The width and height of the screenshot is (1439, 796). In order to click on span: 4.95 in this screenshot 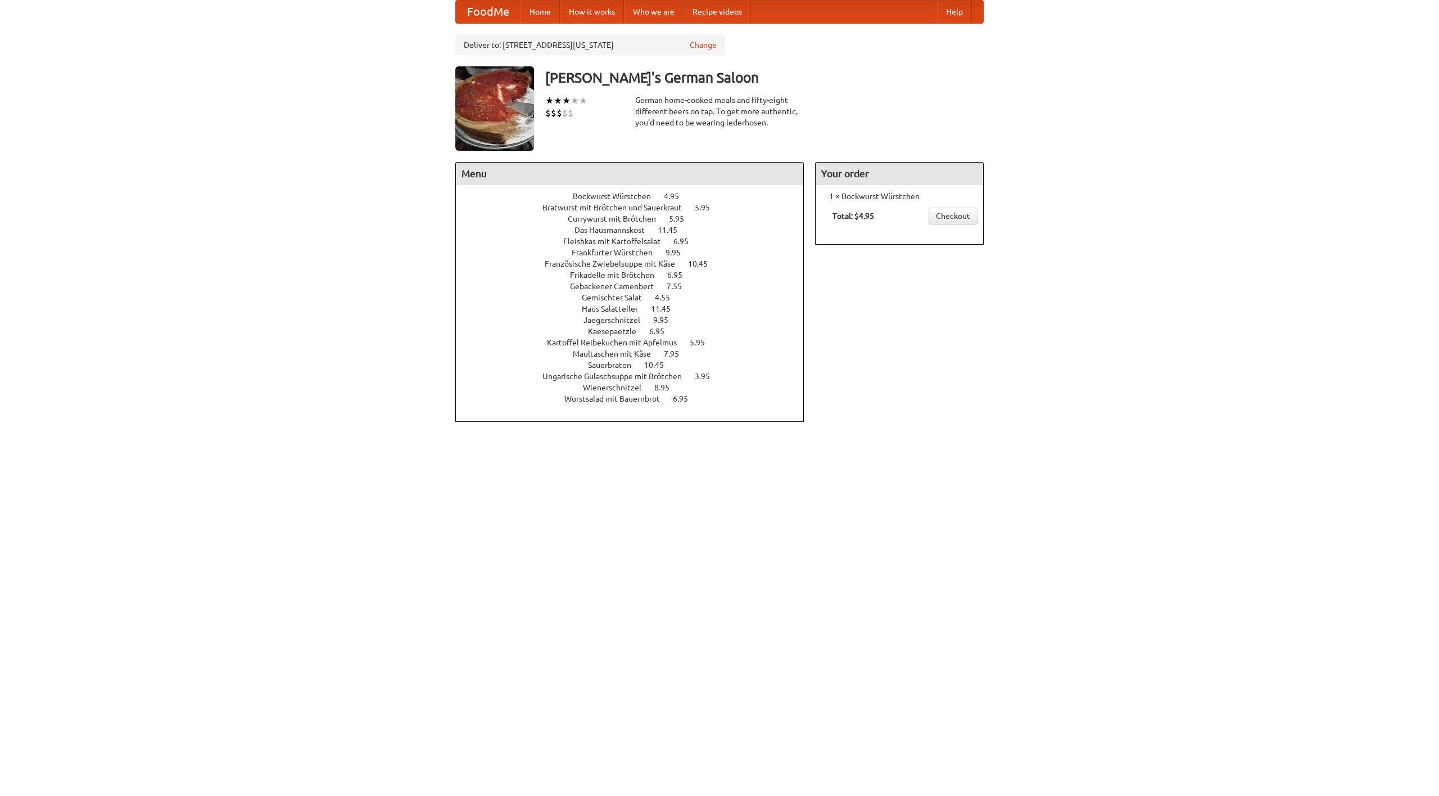, I will do `click(677, 196)`.